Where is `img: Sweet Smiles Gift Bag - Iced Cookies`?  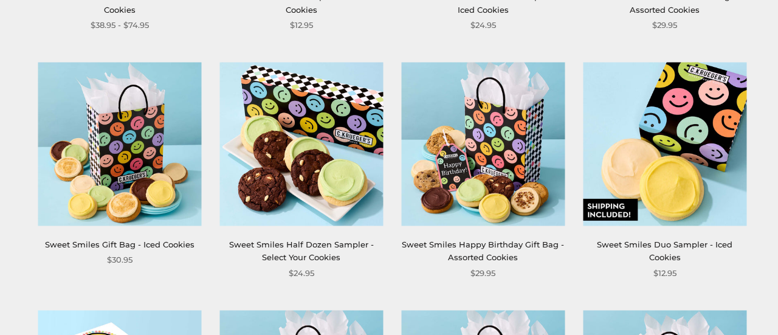
img: Sweet Smiles Gift Bag - Iced Cookies is located at coordinates (119, 144).